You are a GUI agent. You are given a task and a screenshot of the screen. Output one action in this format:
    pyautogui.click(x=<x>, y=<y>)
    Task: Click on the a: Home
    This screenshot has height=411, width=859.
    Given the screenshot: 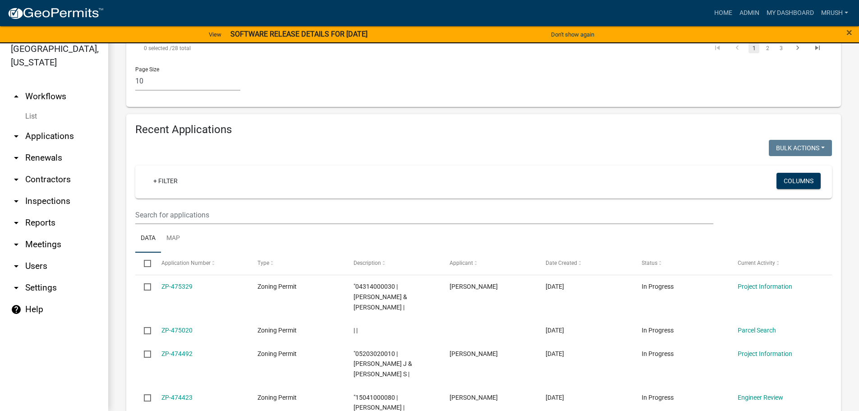 What is the action you would take?
    pyautogui.click(x=723, y=13)
    